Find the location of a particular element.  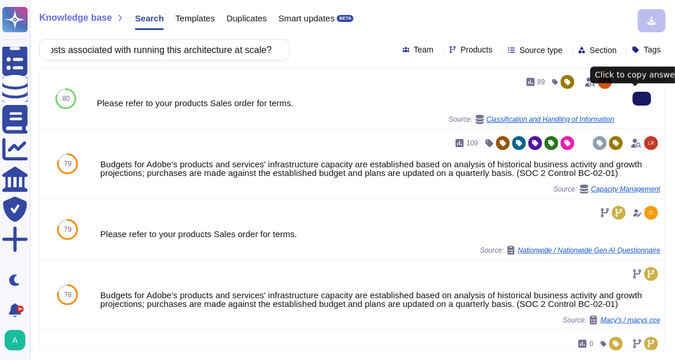

div: 9+ is located at coordinates (20, 309).